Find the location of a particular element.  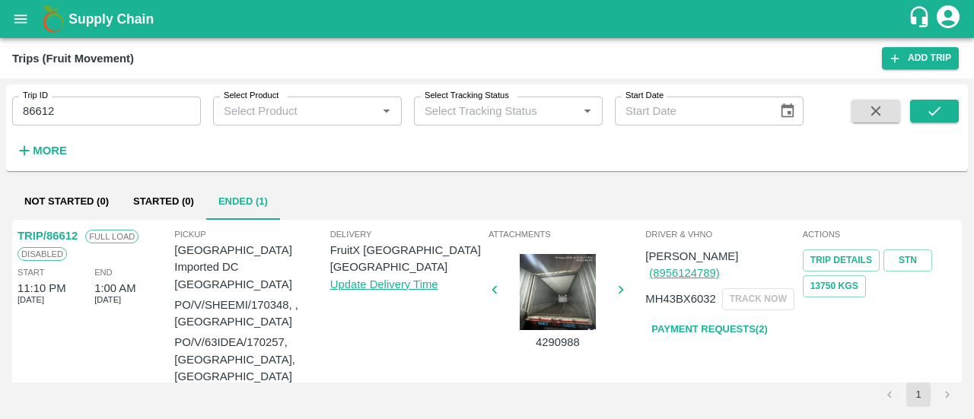

div: 11:10 PM is located at coordinates (42, 288).